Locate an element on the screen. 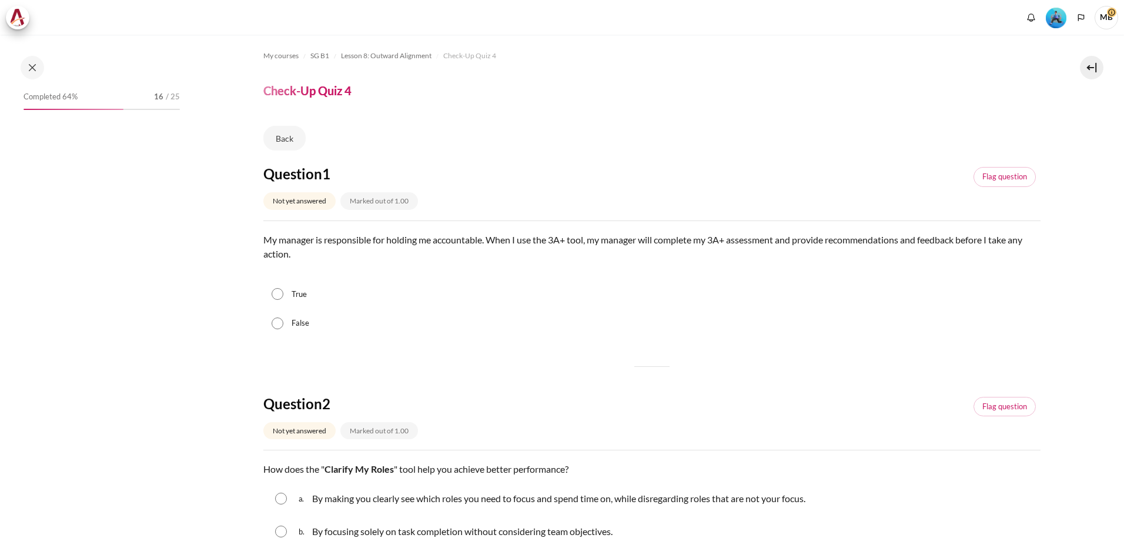 Image resolution: width=1124 pixels, height=548 pixels. a: Level #3 is located at coordinates (1056, 17).